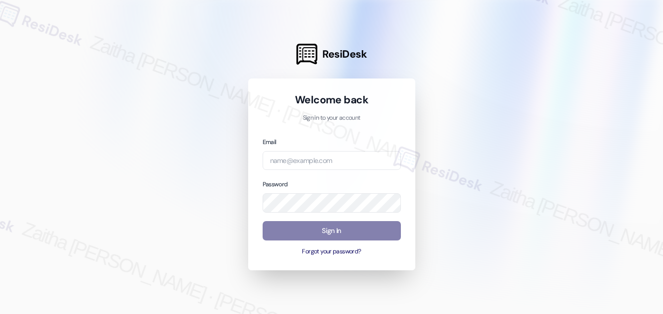 Image resolution: width=663 pixels, height=314 pixels. Describe the element at coordinates (275, 184) in the screenshot. I see `label: Password` at that location.